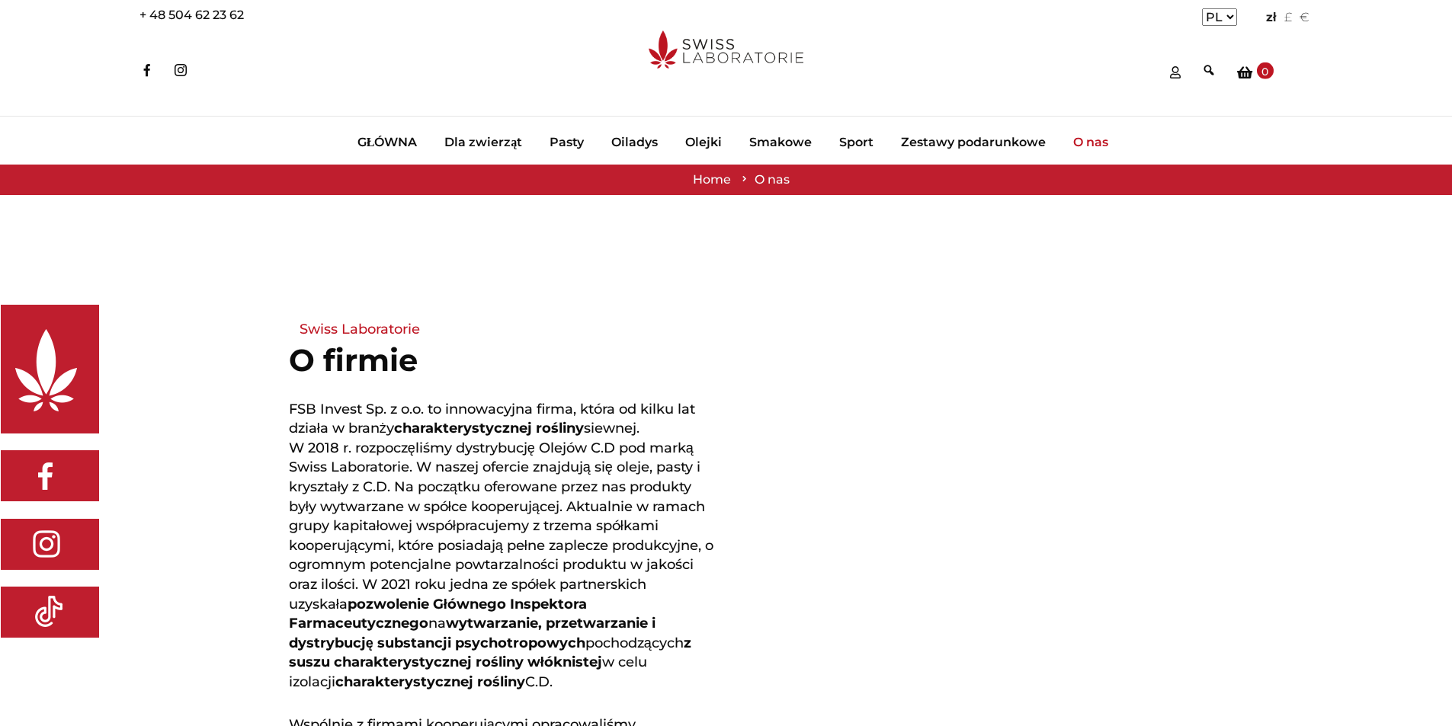 The height and width of the screenshot is (726, 1452). What do you see at coordinates (712, 179) in the screenshot?
I see `span: Home` at bounding box center [712, 179].